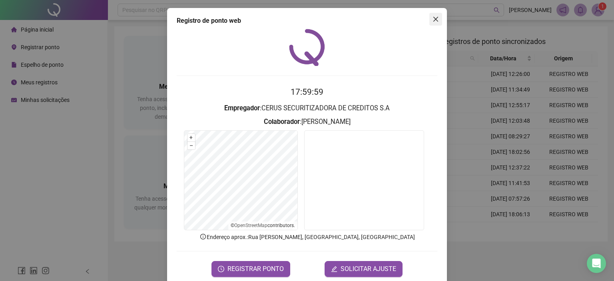 This screenshot has width=614, height=281. Describe the element at coordinates (334, 269) in the screenshot. I see `span: edit` at that location.